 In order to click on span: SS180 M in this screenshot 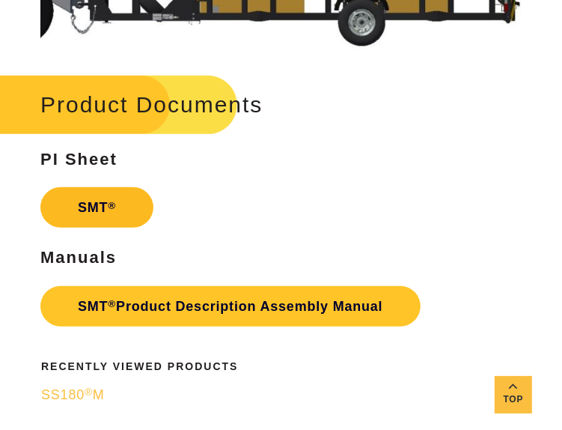, I will do `click(73, 395)`.